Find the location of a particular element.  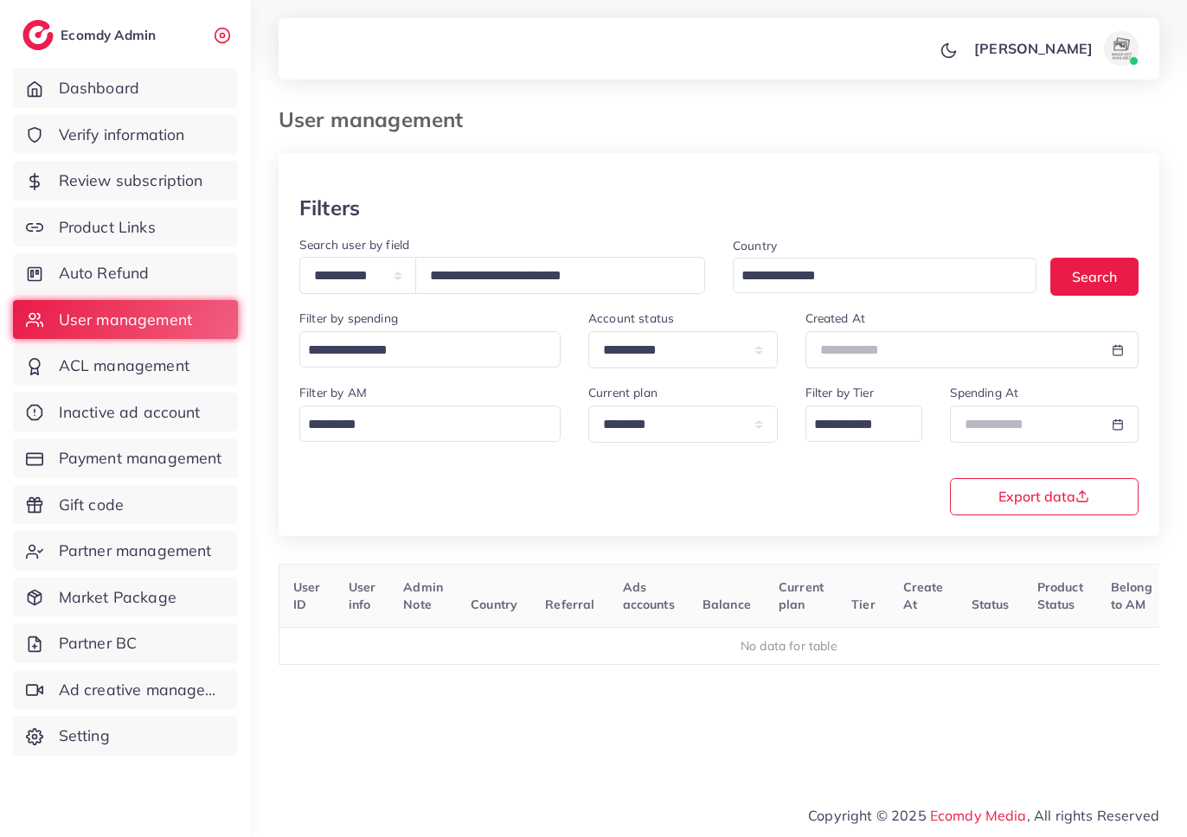

a: Ad creative management is located at coordinates (125, 690).